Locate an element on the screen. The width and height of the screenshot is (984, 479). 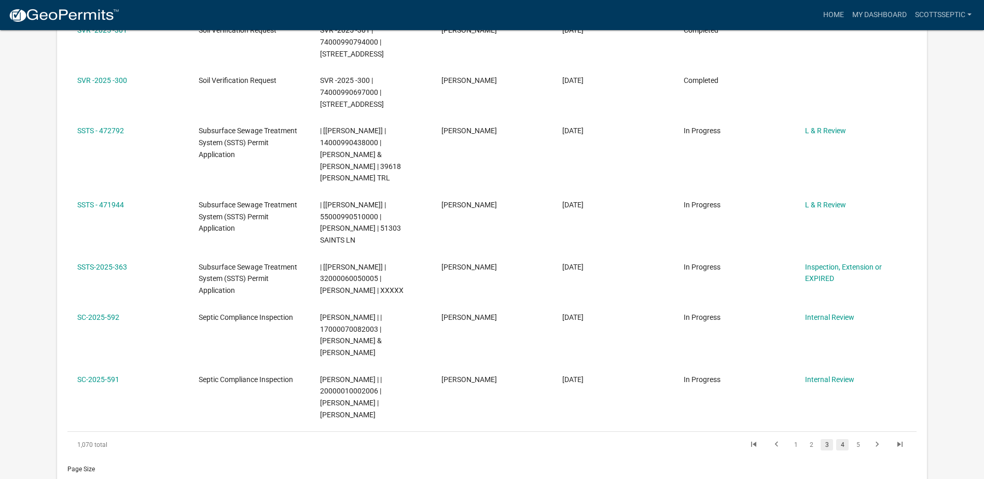
span: | [Brittany Tollefson] | 32000060050005 | KIMBERLY K ANDERSON | XXXXX is located at coordinates (362, 279).